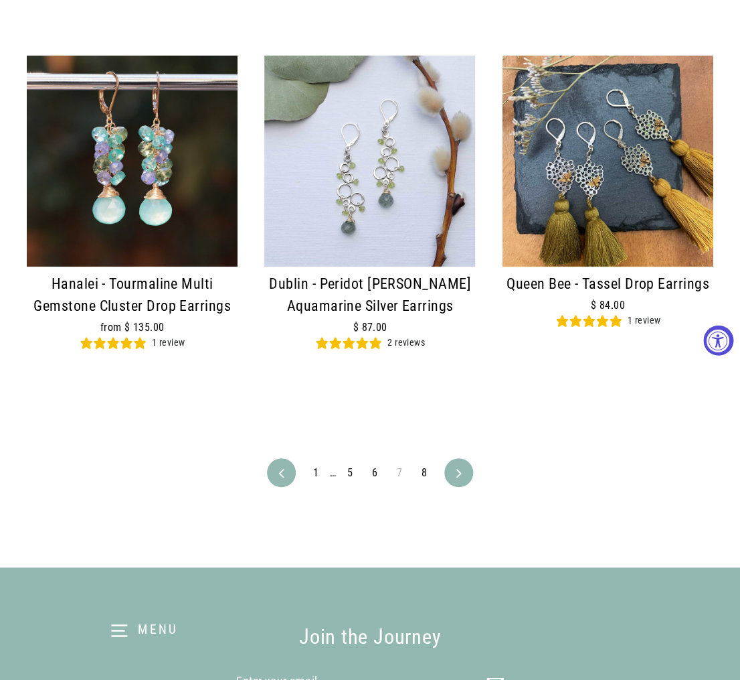  Describe the element at coordinates (375, 473) in the screenshot. I see `a: 6` at that location.